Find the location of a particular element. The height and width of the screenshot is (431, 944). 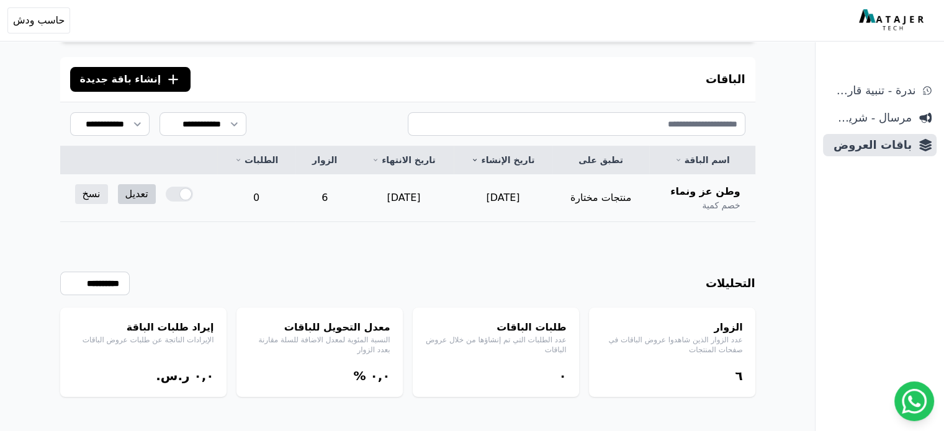

h3: التحليلات is located at coordinates (730, 284).